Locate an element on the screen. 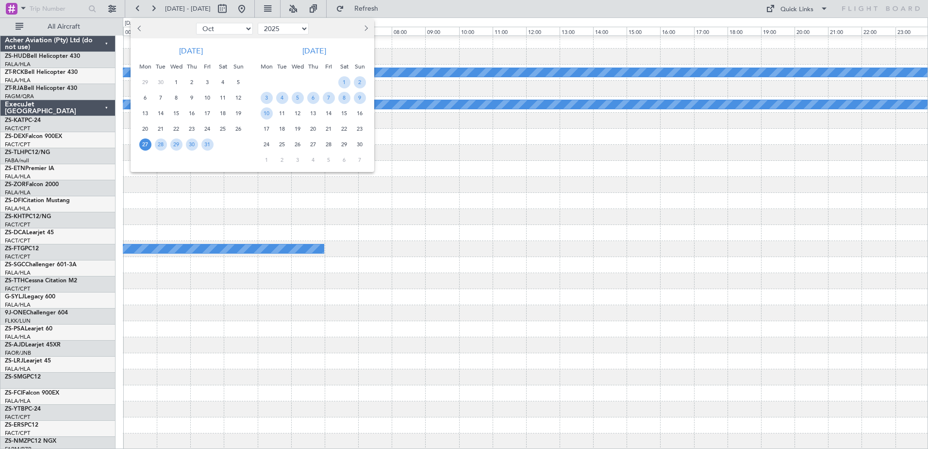 The width and height of the screenshot is (928, 449). div: 4-12-2025 is located at coordinates (313, 160).